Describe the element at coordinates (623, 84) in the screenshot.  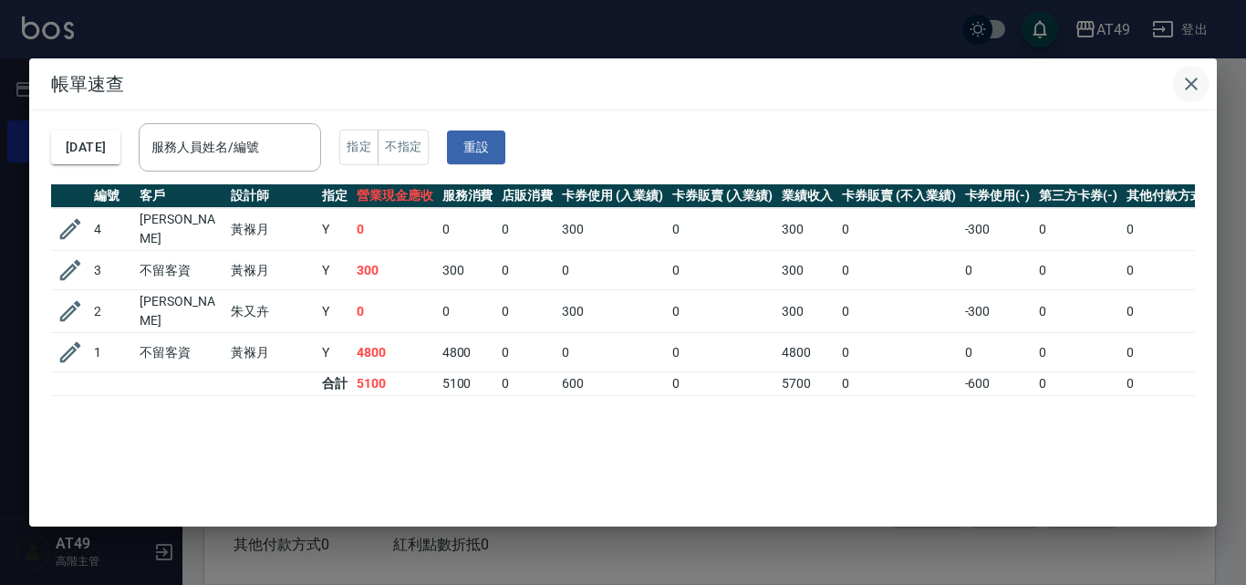
I see `h2: 帳單速查` at that location.